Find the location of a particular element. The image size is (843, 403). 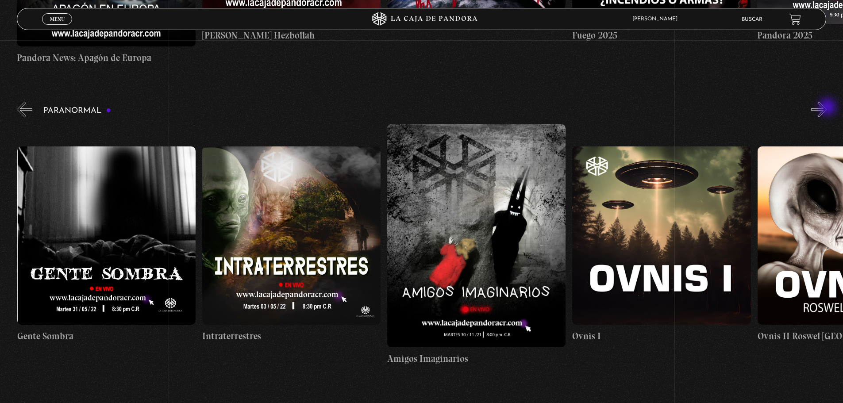

span: Cerrar is located at coordinates (57, 27).